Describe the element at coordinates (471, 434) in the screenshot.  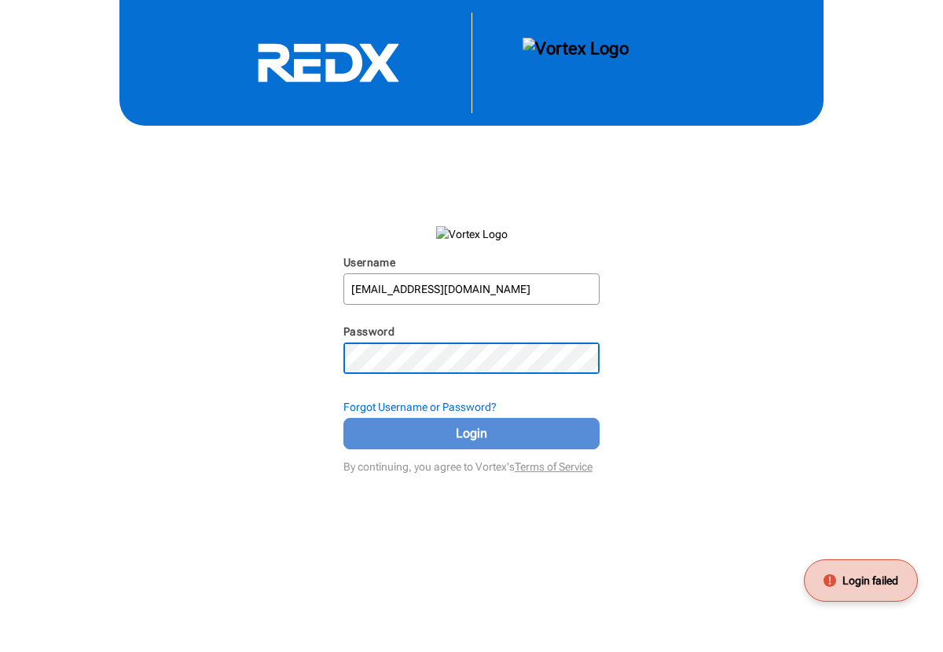
I see `span: Login` at that location.